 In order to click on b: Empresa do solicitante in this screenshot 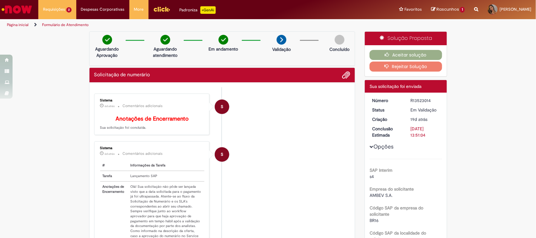, I will do `click(392, 189)`.